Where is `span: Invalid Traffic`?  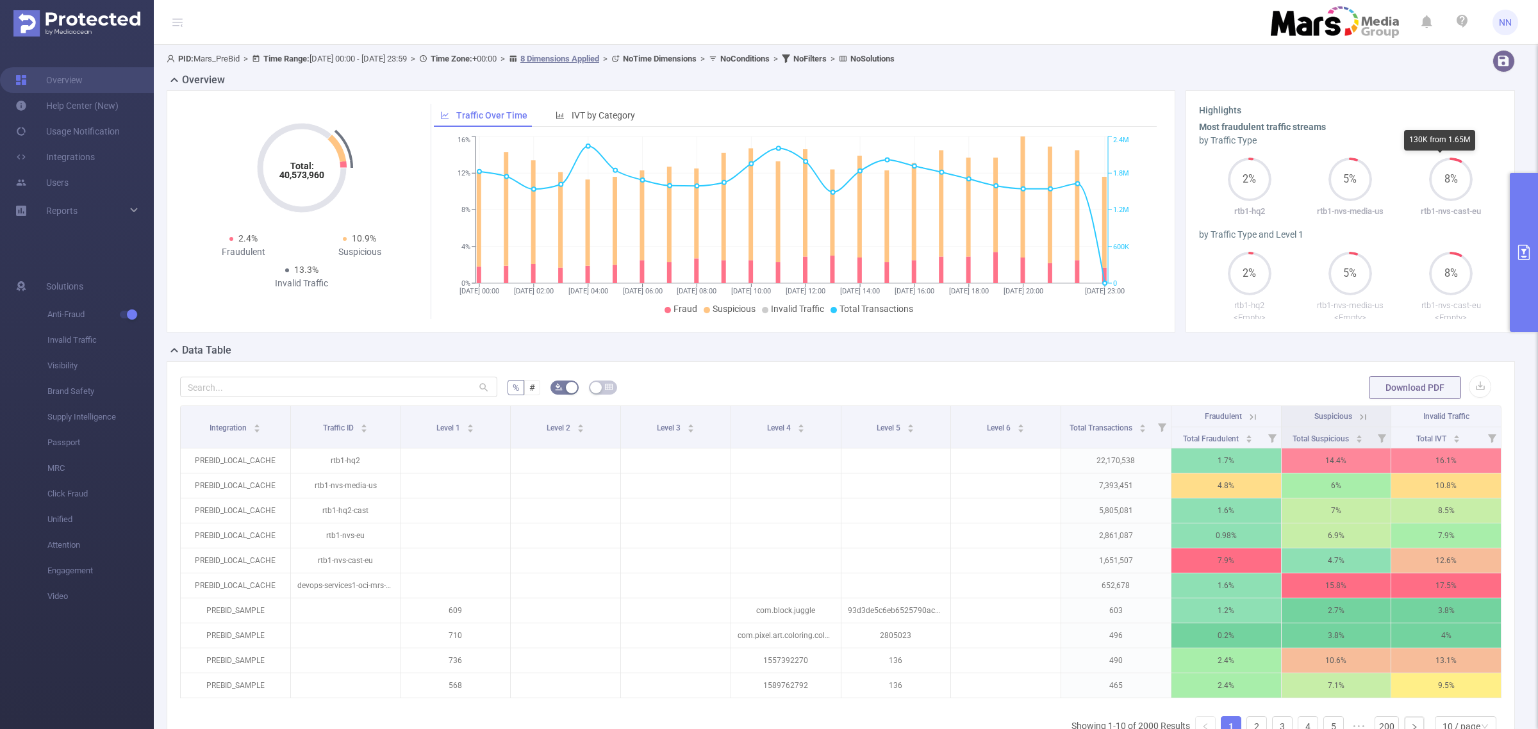 span: Invalid Traffic is located at coordinates (101, 340).